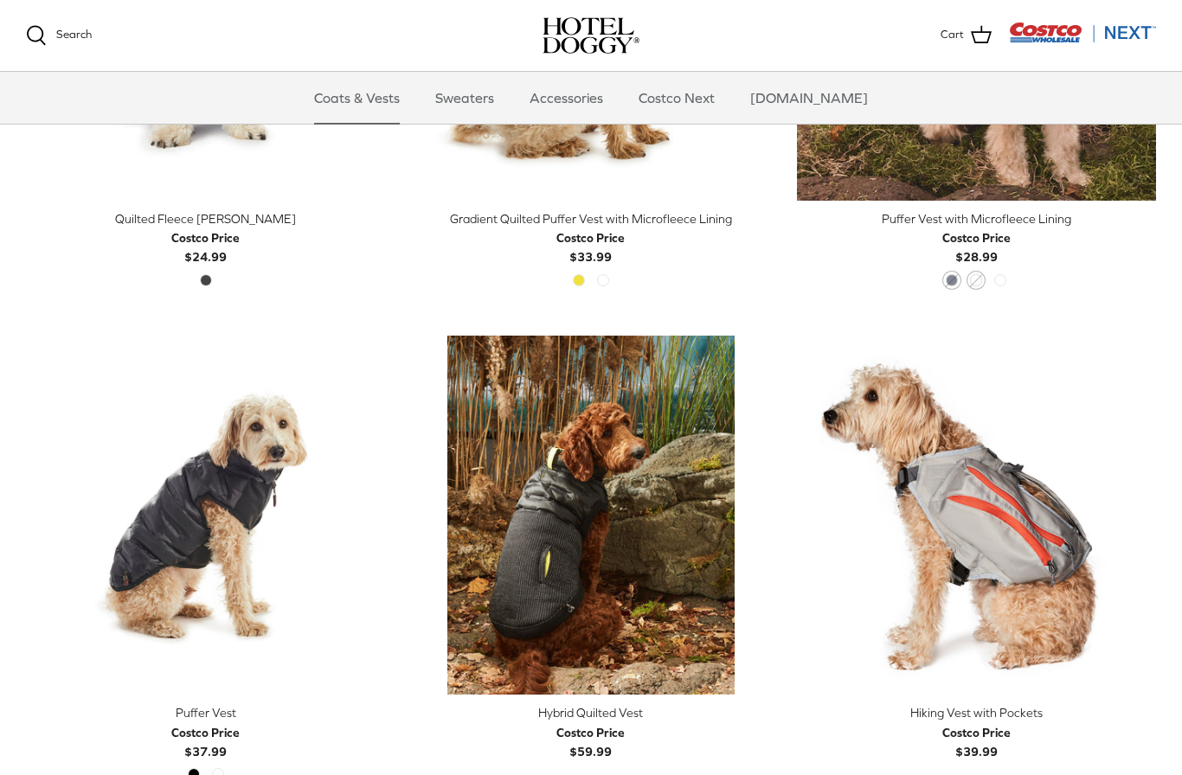 This screenshot has width=1182, height=775. I want to click on b: $33.99, so click(590, 246).